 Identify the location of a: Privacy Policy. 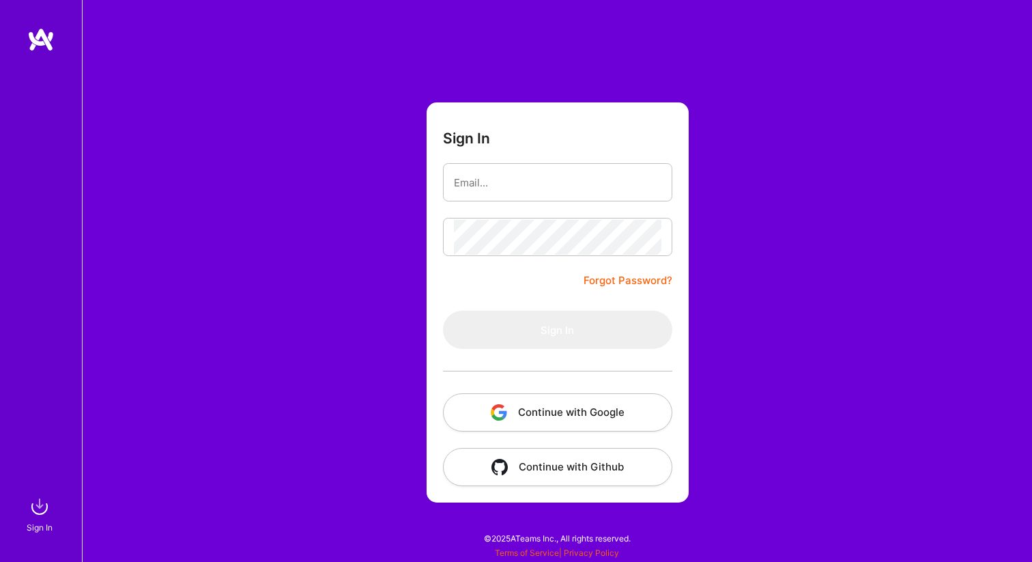
(591, 552).